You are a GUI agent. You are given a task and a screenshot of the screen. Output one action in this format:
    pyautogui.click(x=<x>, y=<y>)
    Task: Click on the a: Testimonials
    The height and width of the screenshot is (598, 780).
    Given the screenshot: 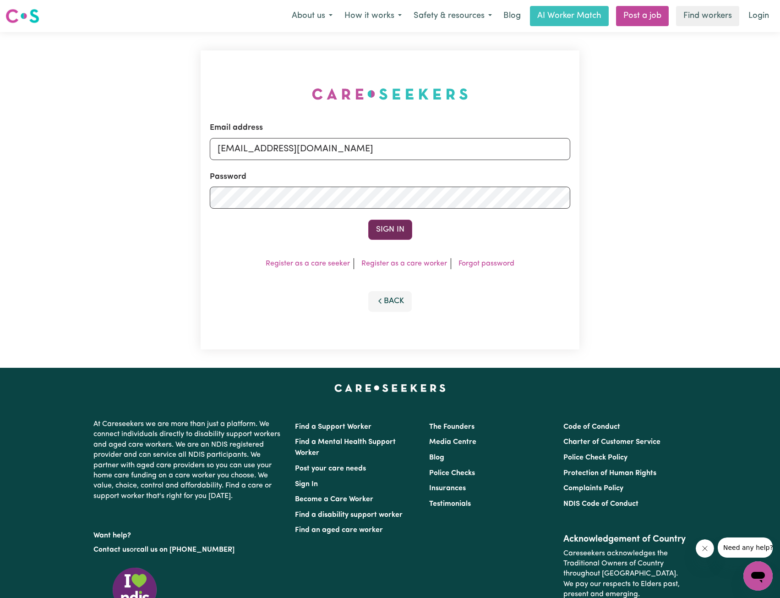 What is the action you would take?
    pyautogui.click(x=450, y=504)
    